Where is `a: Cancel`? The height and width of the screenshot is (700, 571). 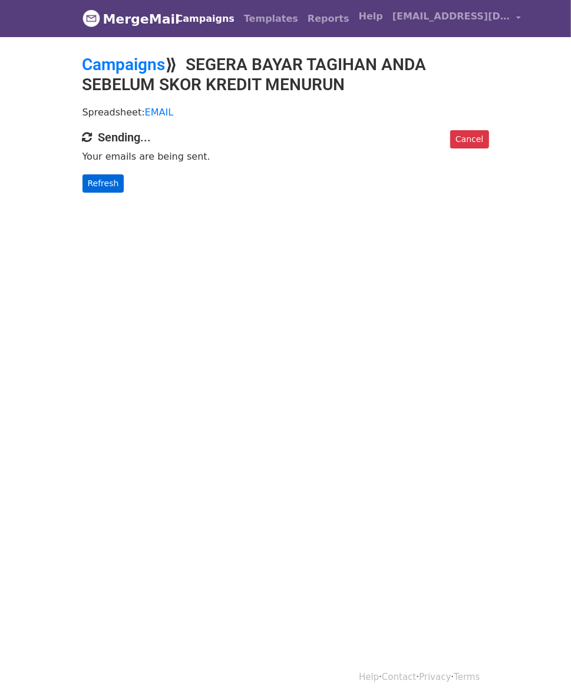 a: Cancel is located at coordinates (469, 139).